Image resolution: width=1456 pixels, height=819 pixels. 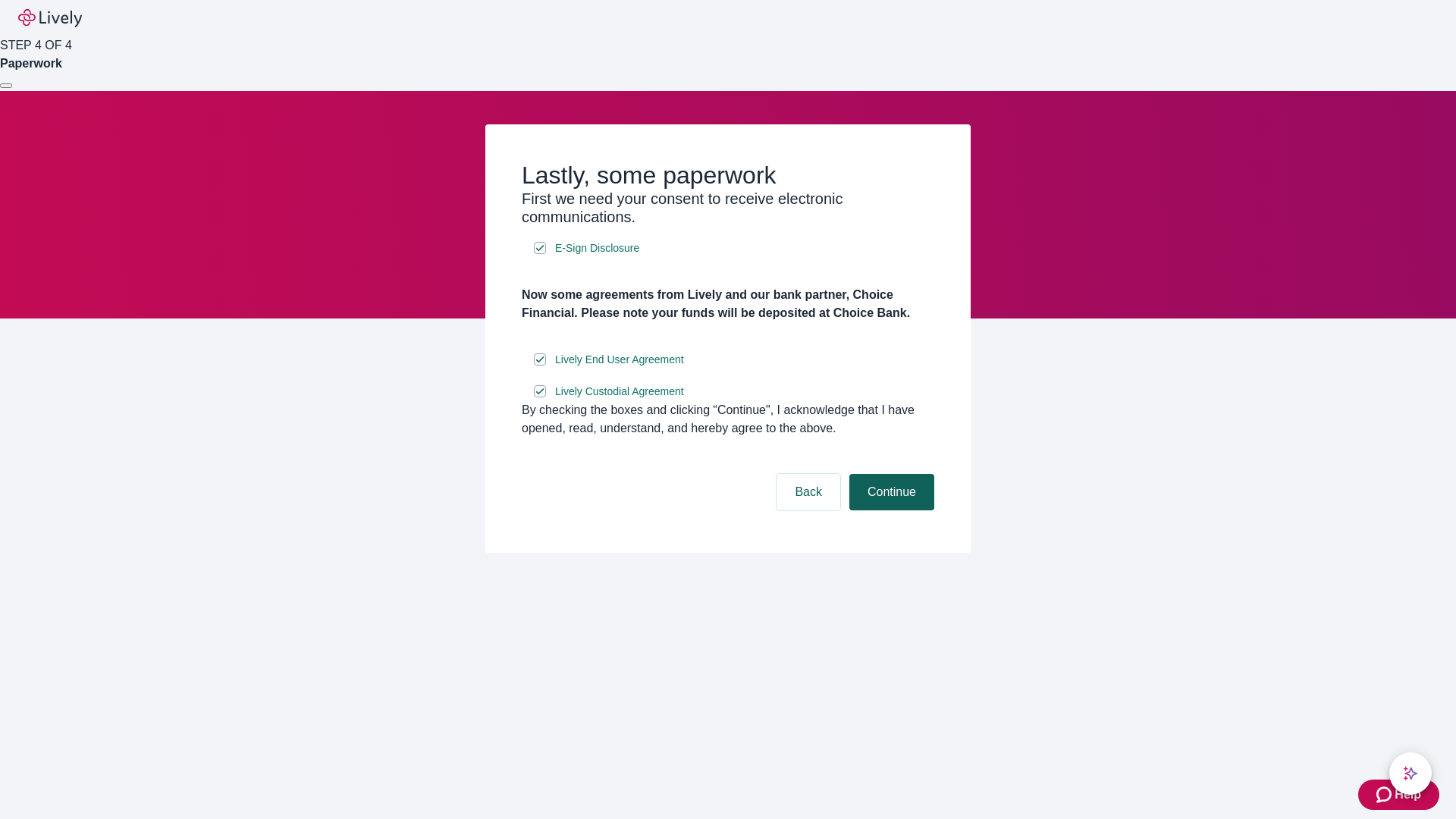 What do you see at coordinates (619, 359) in the screenshot?
I see `span: Lively End User Agreement` at bounding box center [619, 359].